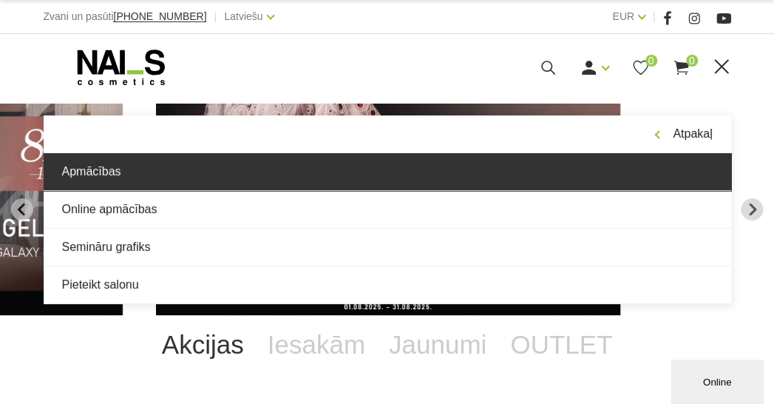  I want to click on a: Apmācības, so click(387, 172).